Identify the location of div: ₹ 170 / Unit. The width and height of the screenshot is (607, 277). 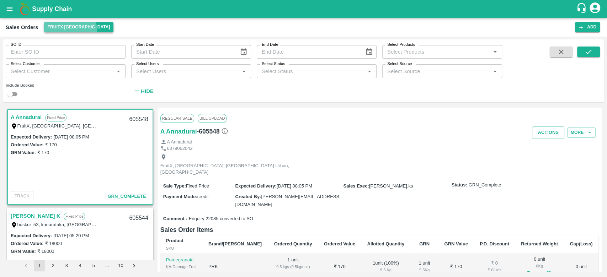
(293, 273).